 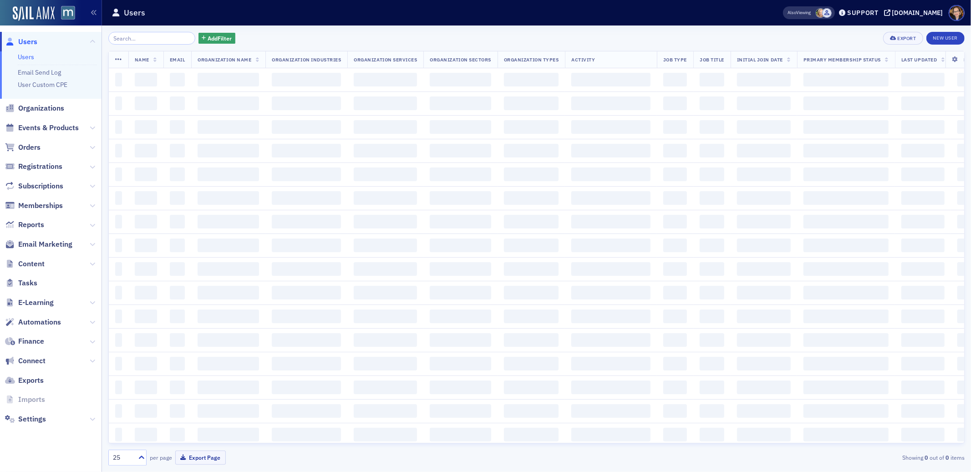 I want to click on span: Connect, so click(x=32, y=361).